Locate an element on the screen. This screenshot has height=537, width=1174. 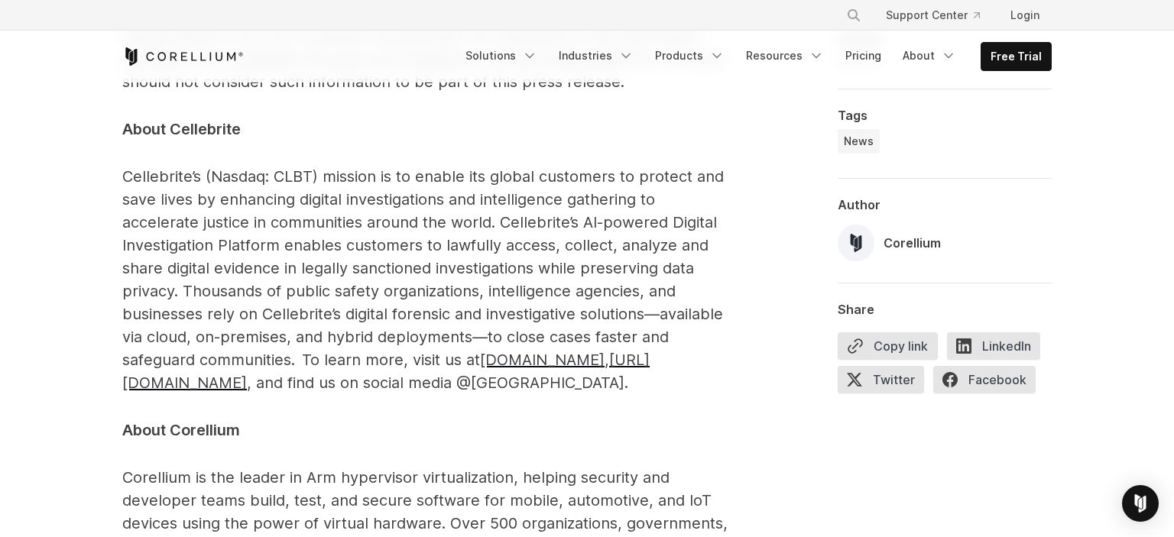
a: Support Center is located at coordinates (932, 15).